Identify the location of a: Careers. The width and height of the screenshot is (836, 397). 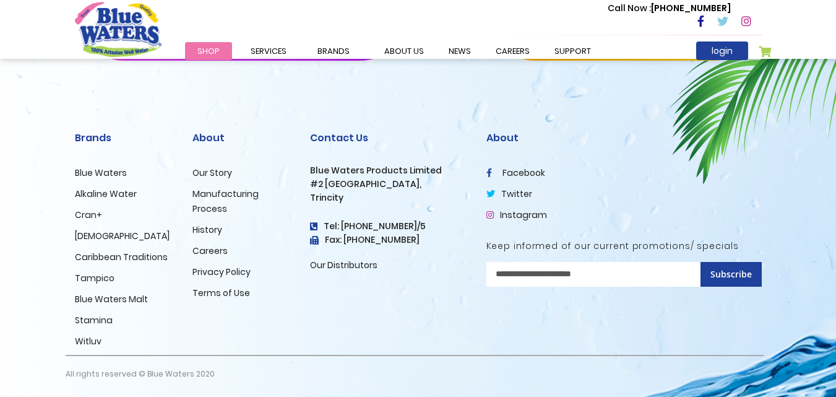
(210, 251).